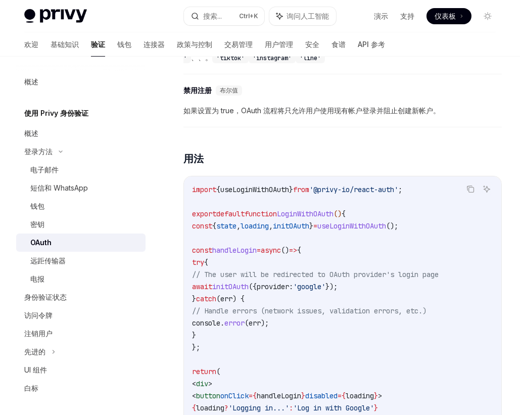  Describe the element at coordinates (309, 286) in the screenshot. I see `span: 'google'` at that location.